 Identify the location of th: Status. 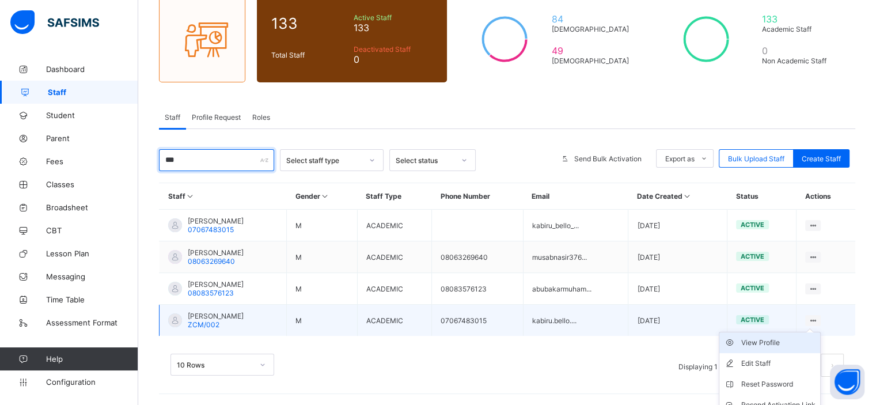
(762, 196).